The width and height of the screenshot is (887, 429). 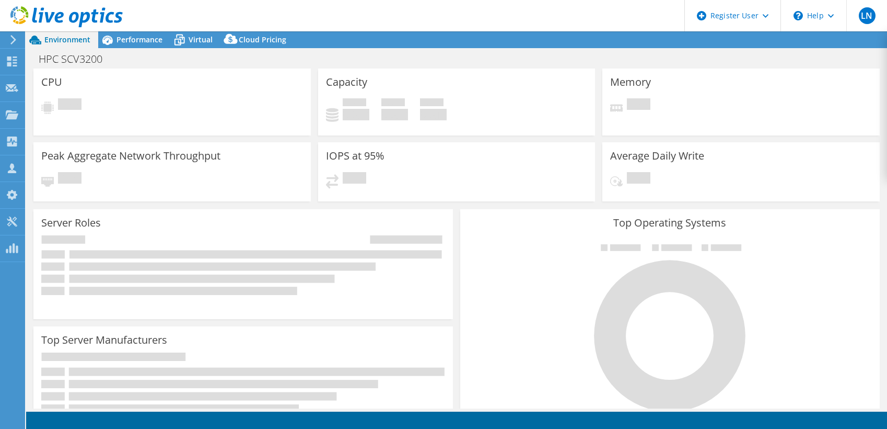 I want to click on h3: Memory, so click(x=631, y=82).